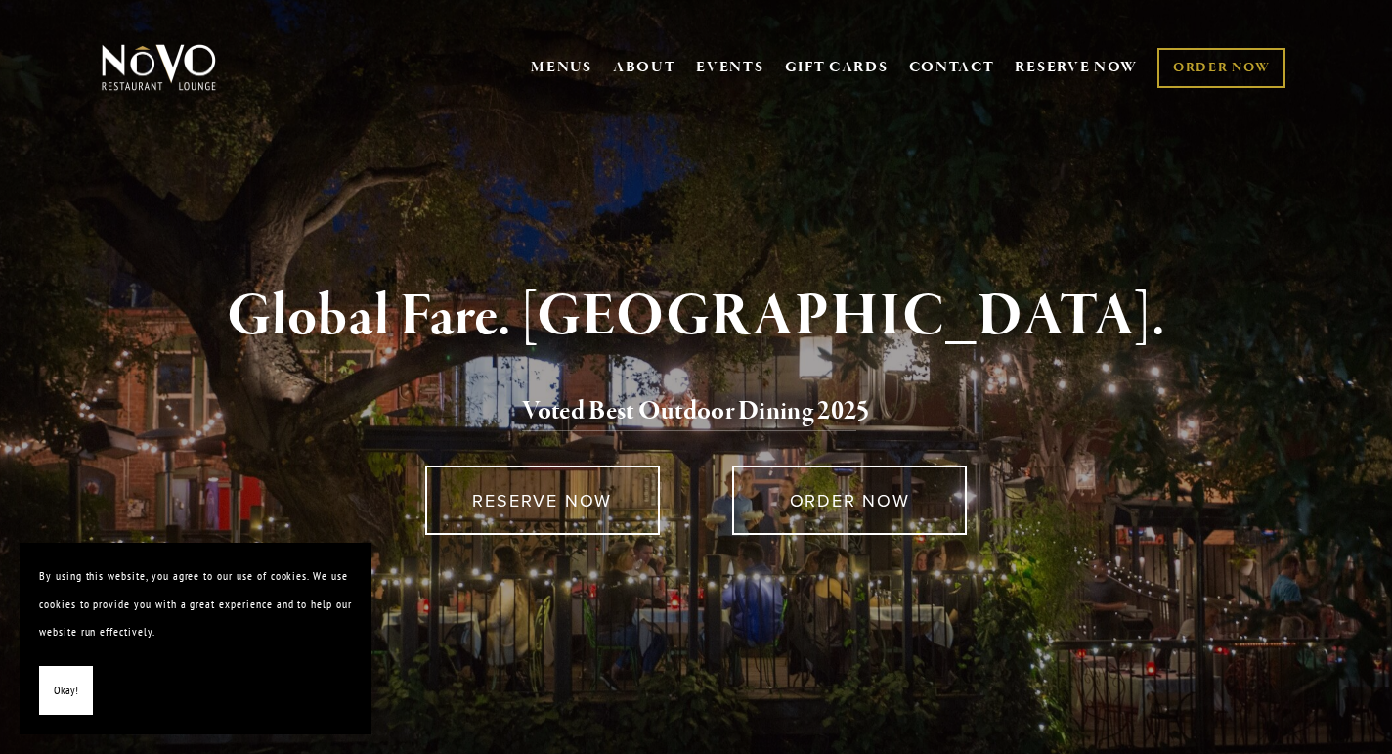 Image resolution: width=1392 pixels, height=754 pixels. What do you see at coordinates (158, 67) in the screenshot?
I see `img: Novo Restaurant &amp; Lounge` at bounding box center [158, 67].